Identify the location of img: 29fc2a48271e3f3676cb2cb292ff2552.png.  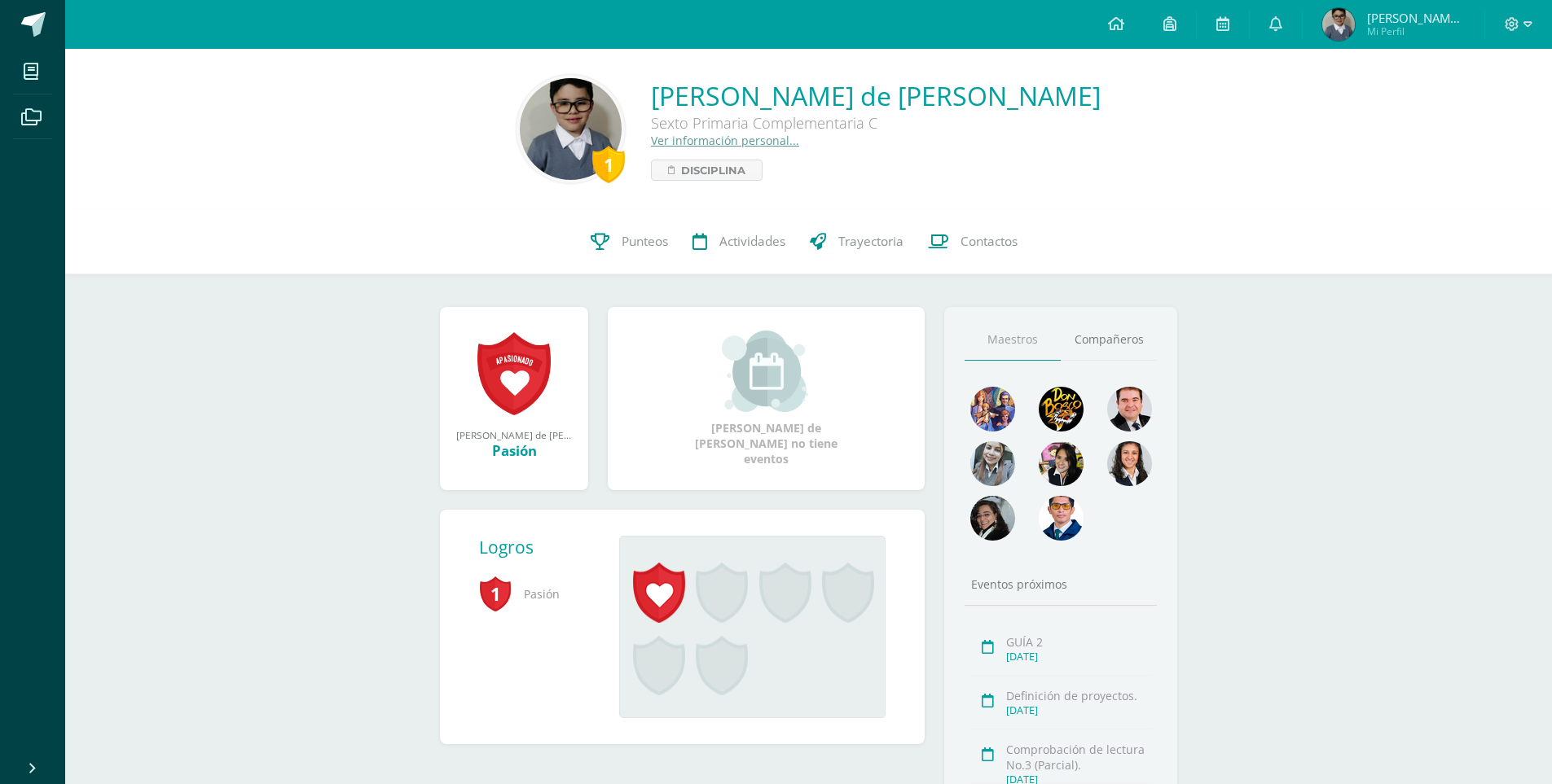
(1061, 409).